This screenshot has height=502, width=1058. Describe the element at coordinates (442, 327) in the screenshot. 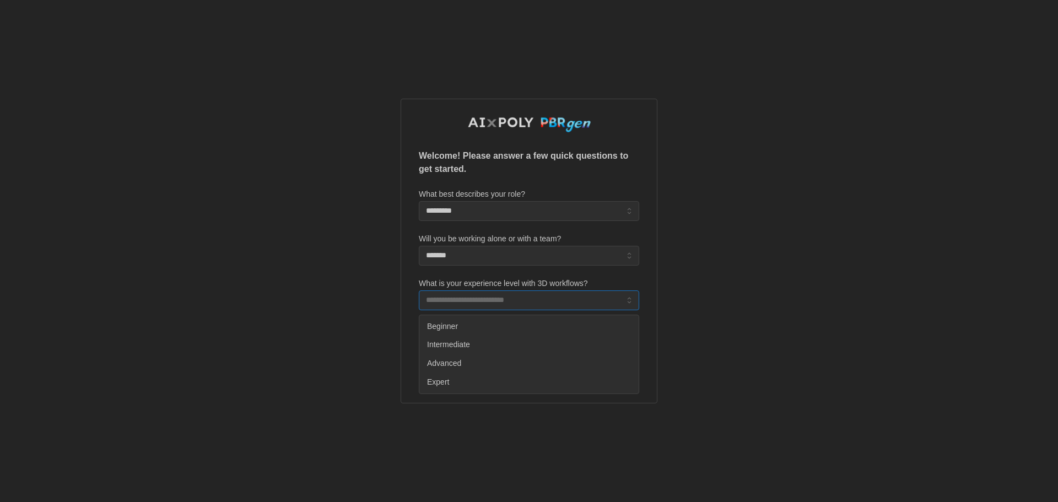

I see `span: Beginner` at that location.